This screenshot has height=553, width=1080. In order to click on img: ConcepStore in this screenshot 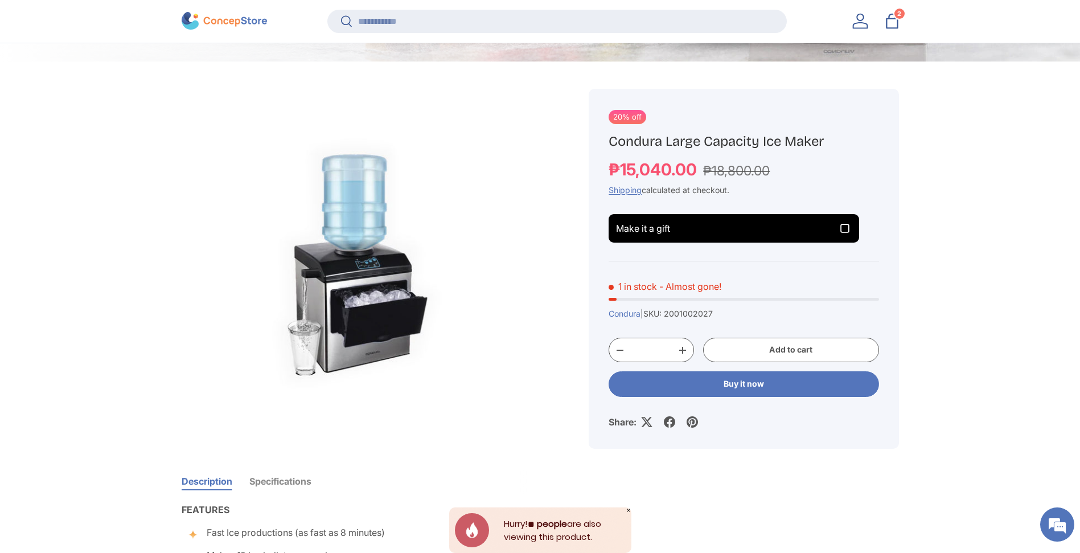, I will do `click(224, 21)`.